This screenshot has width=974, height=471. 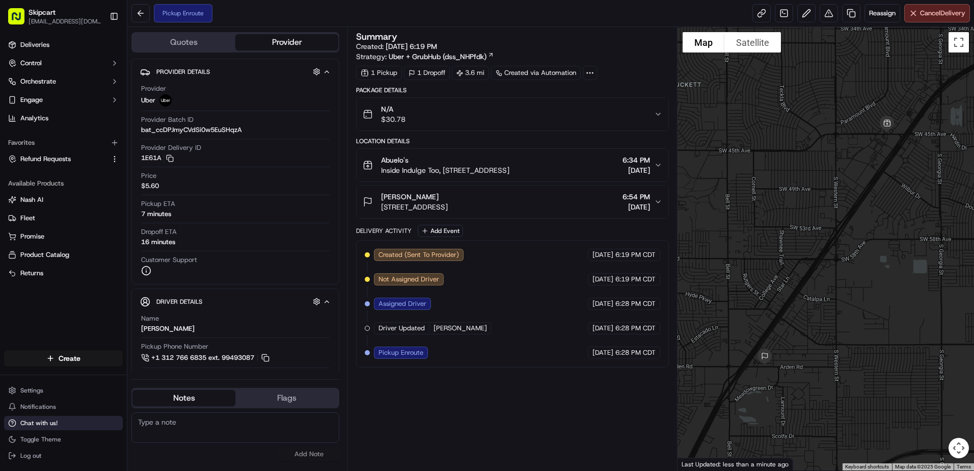 I want to click on button: Orchestrate, so click(x=63, y=81).